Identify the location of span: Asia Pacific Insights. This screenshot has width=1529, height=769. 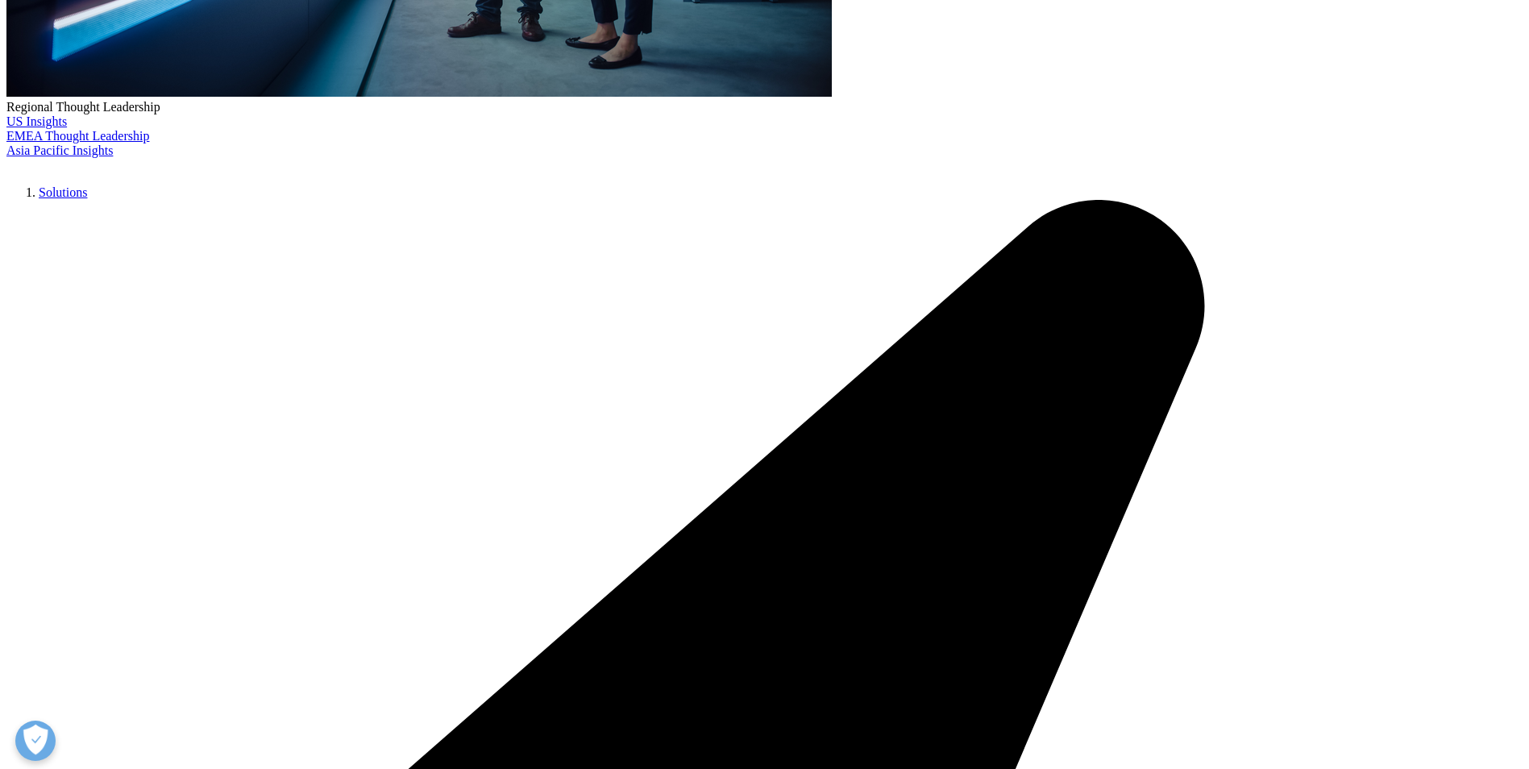
(60, 150).